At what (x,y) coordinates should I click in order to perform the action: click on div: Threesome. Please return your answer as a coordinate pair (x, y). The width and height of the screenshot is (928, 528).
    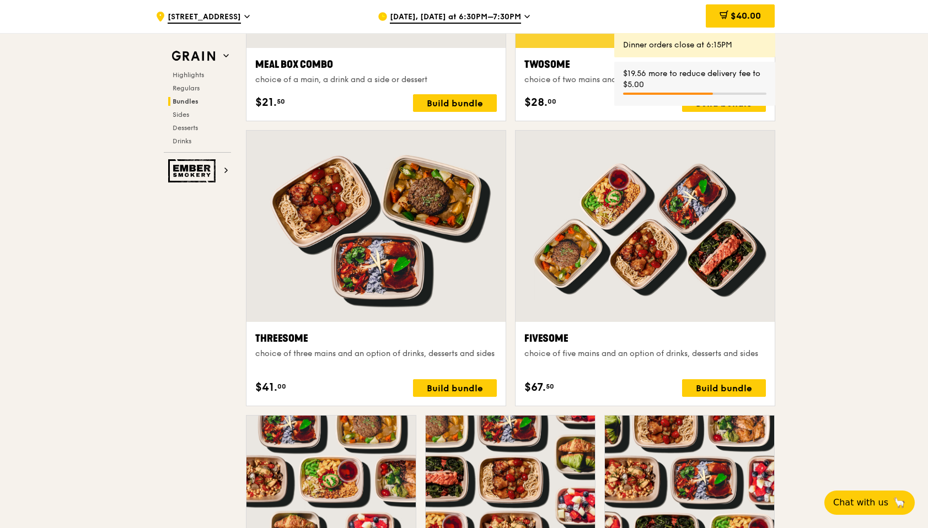
    Looking at the image, I should click on (376, 338).